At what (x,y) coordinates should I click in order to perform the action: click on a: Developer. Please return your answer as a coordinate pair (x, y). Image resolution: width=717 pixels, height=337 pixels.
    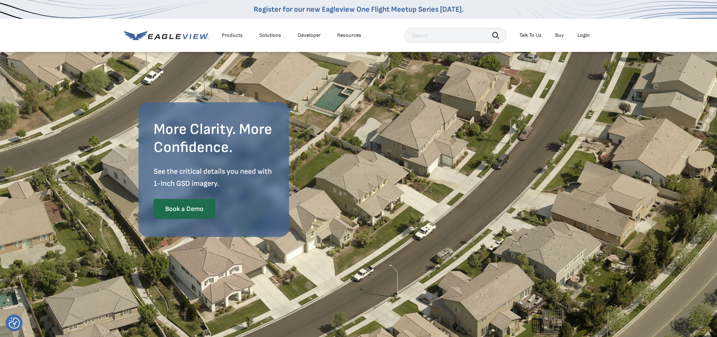
    Looking at the image, I should click on (309, 35).